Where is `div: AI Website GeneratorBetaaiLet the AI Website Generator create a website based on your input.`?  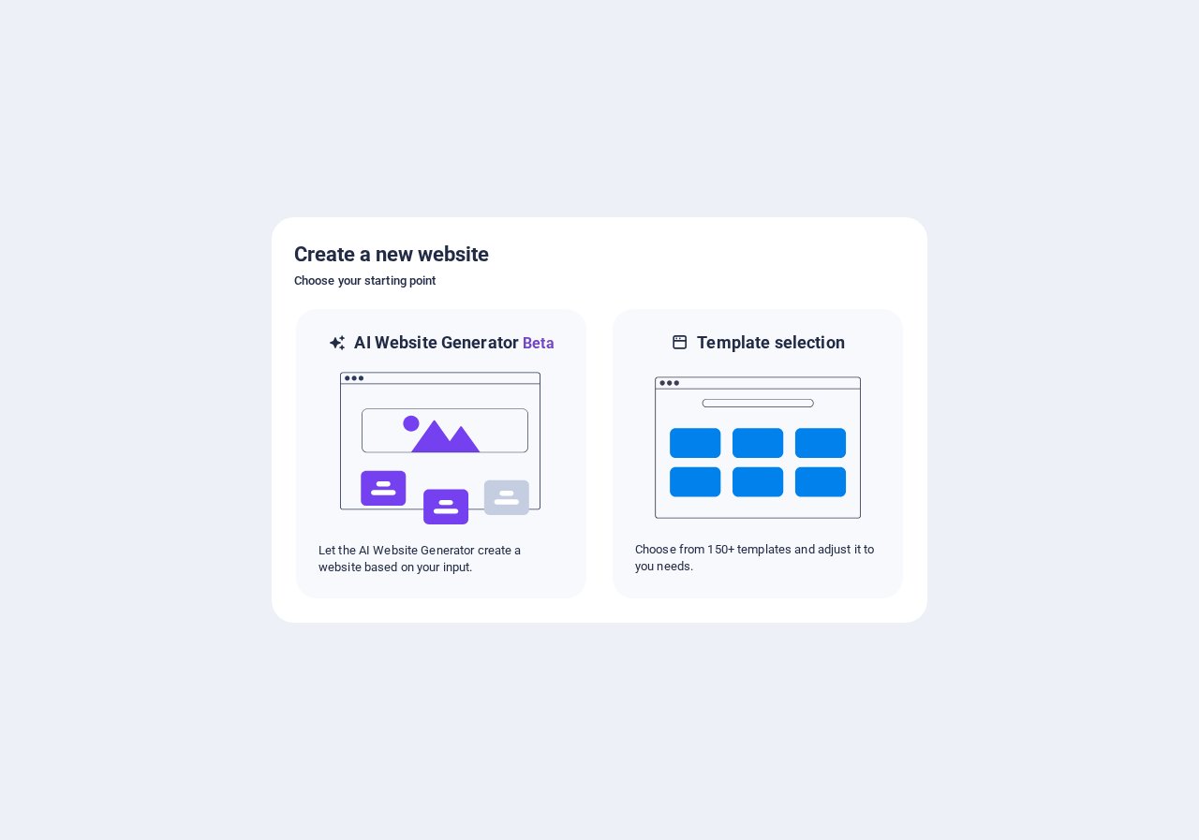 div: AI Website GeneratorBetaaiLet the AI Website Generator create a website based on your input. is located at coordinates (441, 453).